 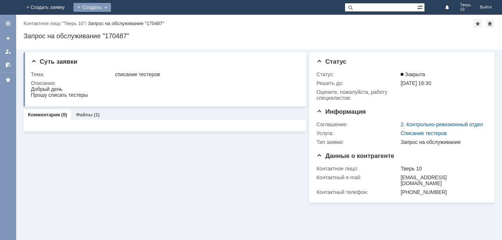 I want to click on div: Запрос на обслуживание, so click(x=442, y=142).